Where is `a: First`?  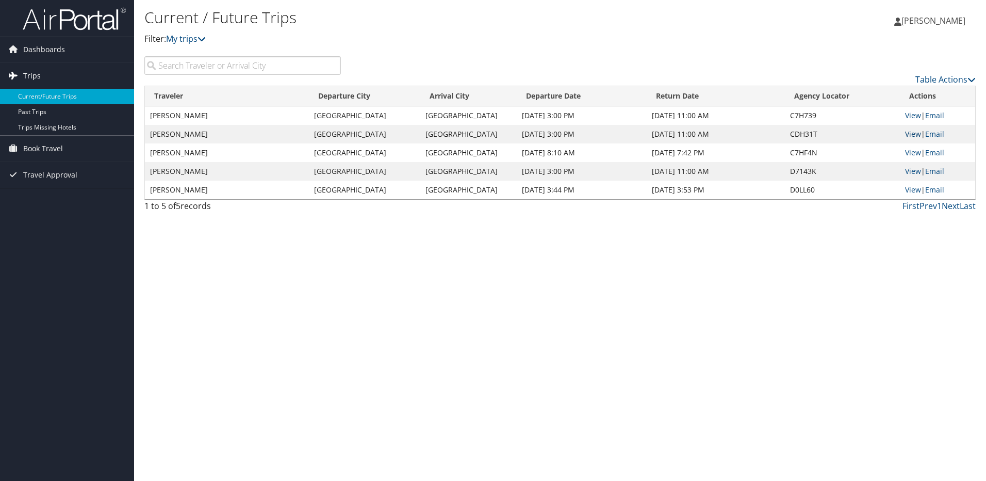 a: First is located at coordinates (911, 206).